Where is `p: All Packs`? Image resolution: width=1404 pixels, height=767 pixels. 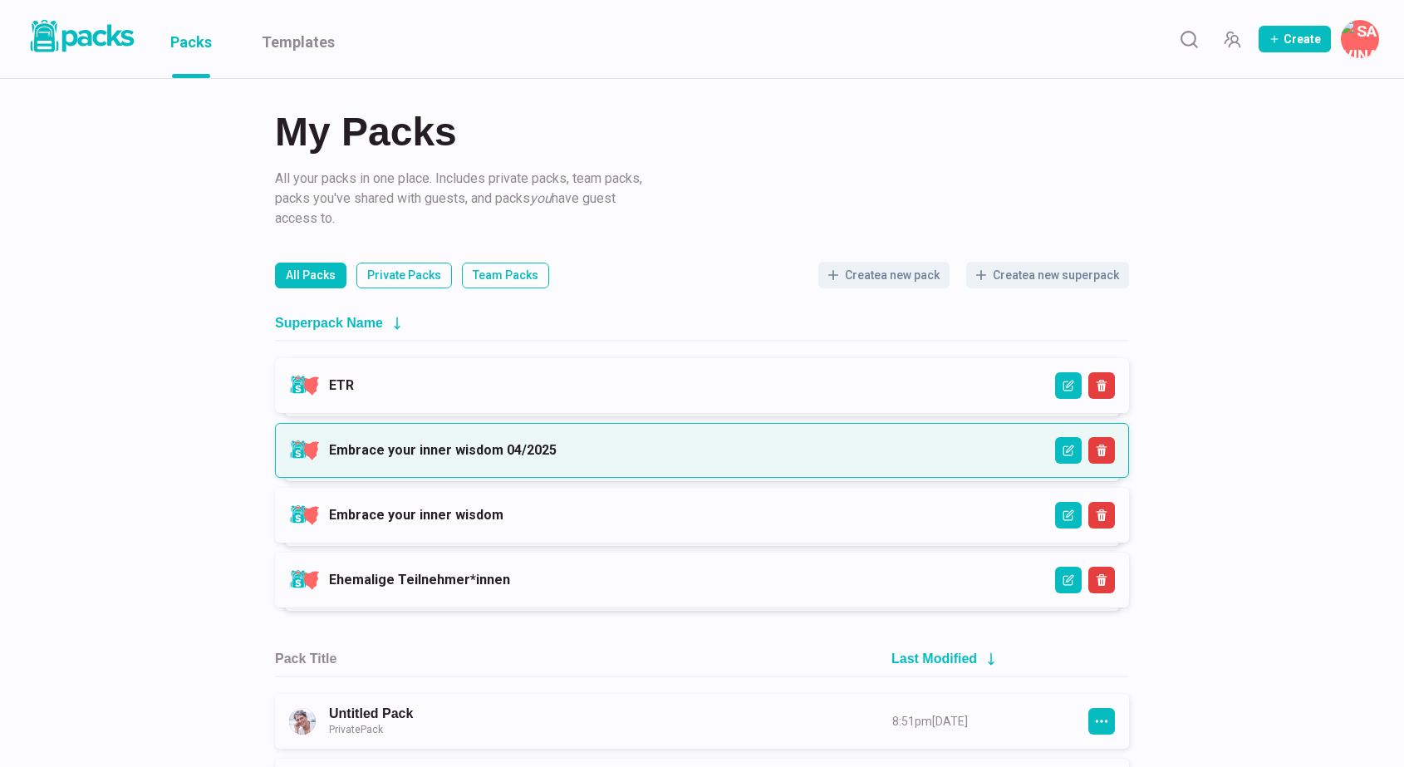
p: All Packs is located at coordinates (311, 275).